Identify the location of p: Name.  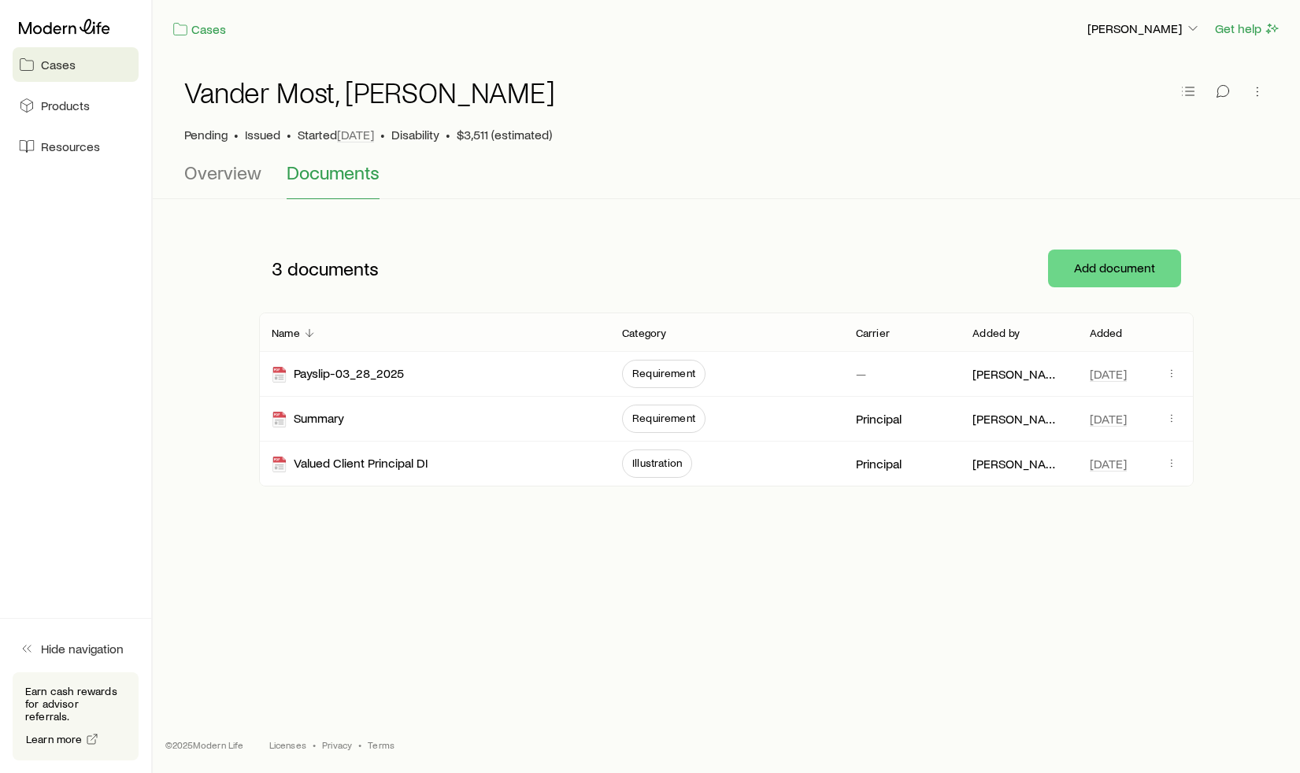
(286, 333).